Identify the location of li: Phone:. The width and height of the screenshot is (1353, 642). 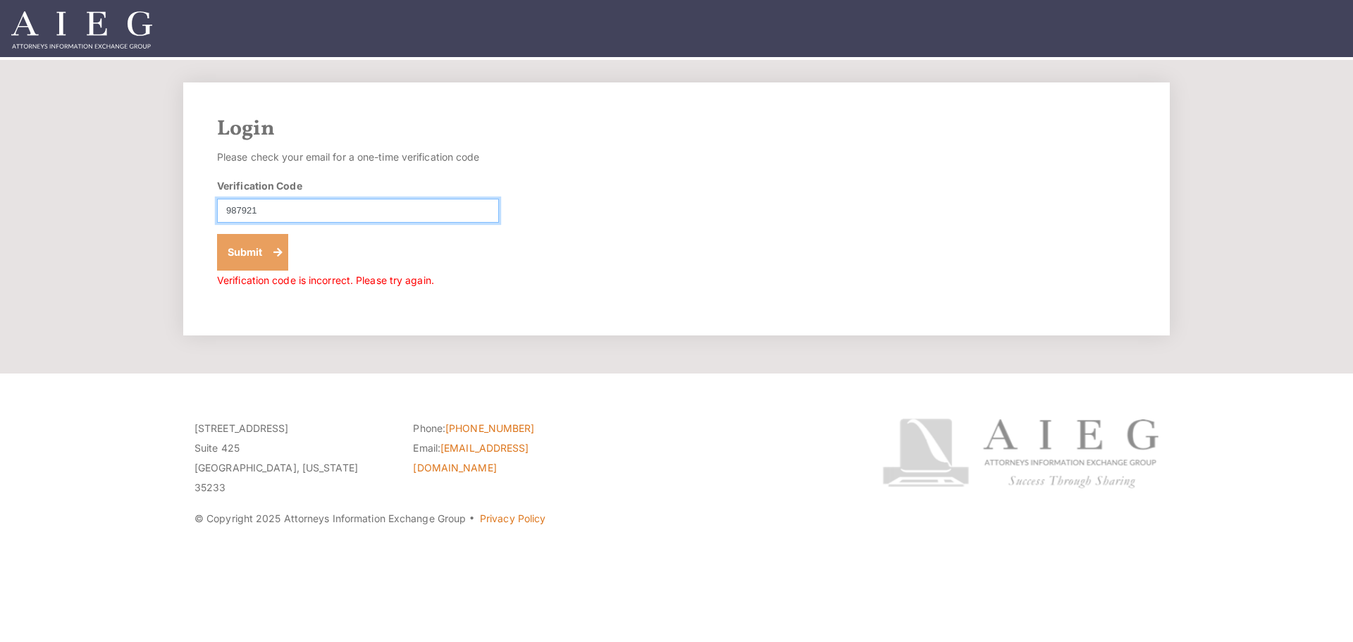
(512, 429).